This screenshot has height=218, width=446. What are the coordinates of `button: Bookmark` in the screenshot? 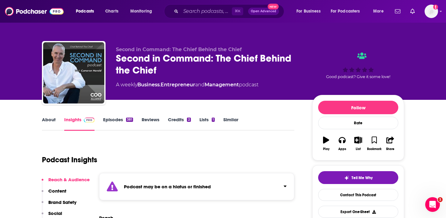 It's located at (374, 144).